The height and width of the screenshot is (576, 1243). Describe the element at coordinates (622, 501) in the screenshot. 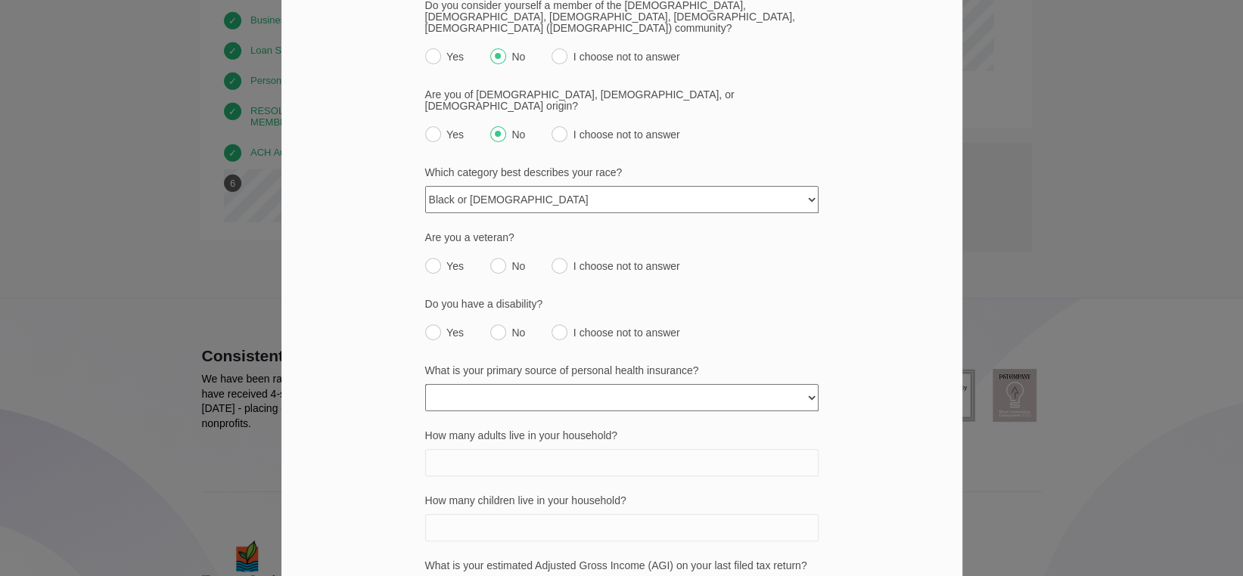

I see `label: How many children live in your household?` at that location.